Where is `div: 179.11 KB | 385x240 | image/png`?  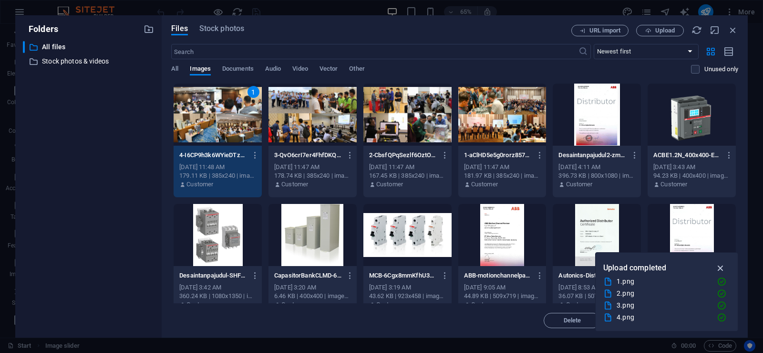 div: 179.11 KB | 385x240 | image/png is located at coordinates (218, 176).